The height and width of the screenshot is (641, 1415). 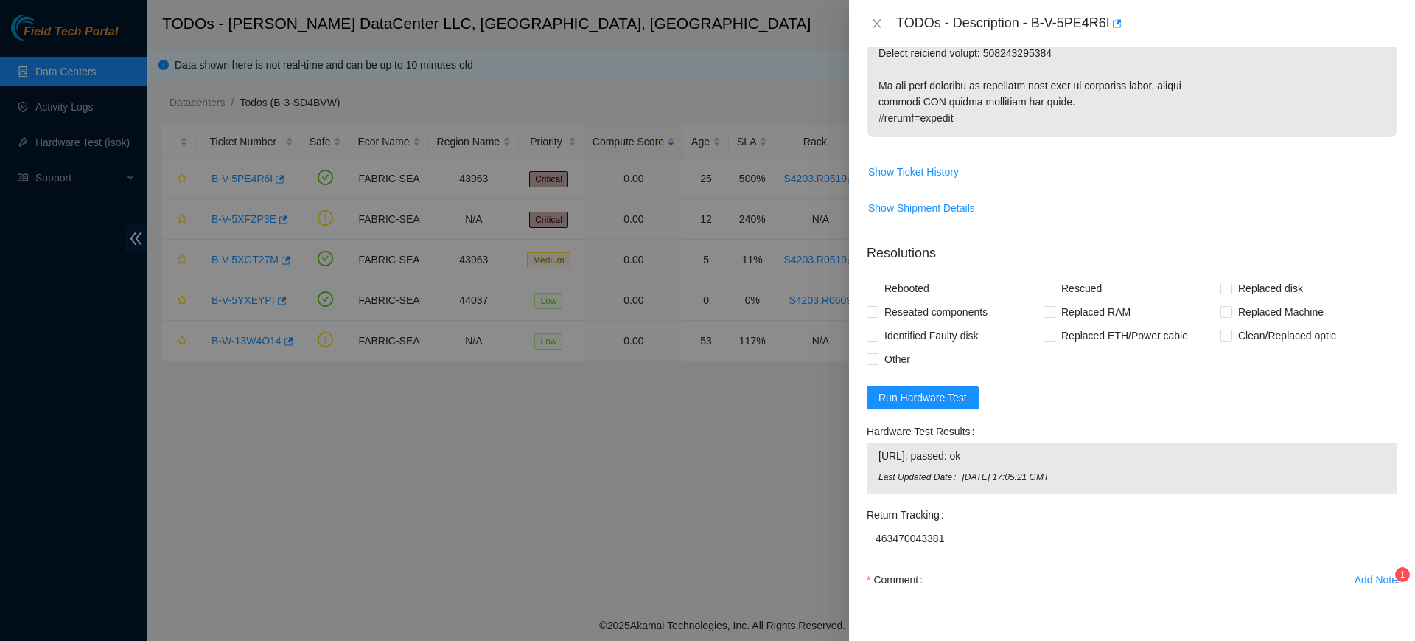 What do you see at coordinates (1132, 247) in the screenshot?
I see `p: Resolutions` at bounding box center [1132, 247].